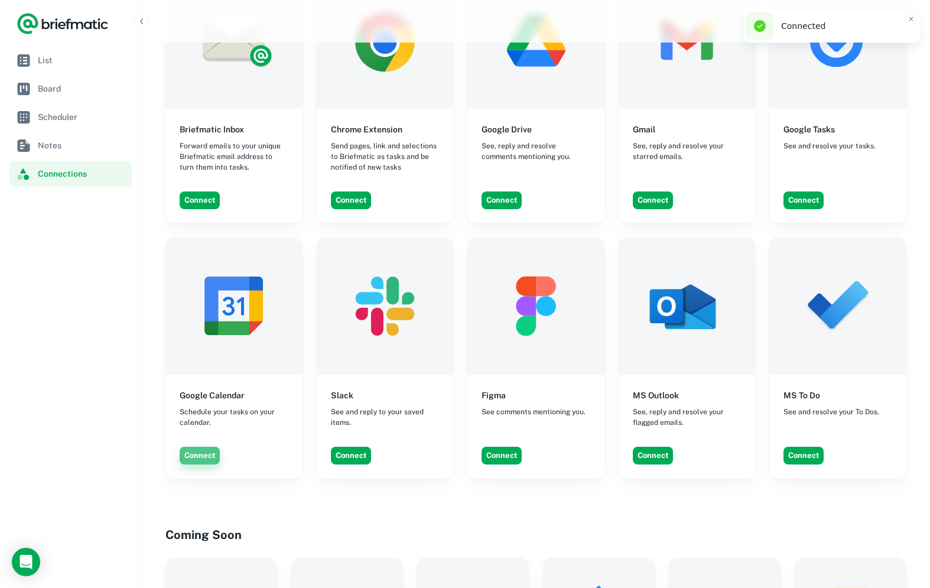  I want to click on h6: Figma, so click(493, 395).